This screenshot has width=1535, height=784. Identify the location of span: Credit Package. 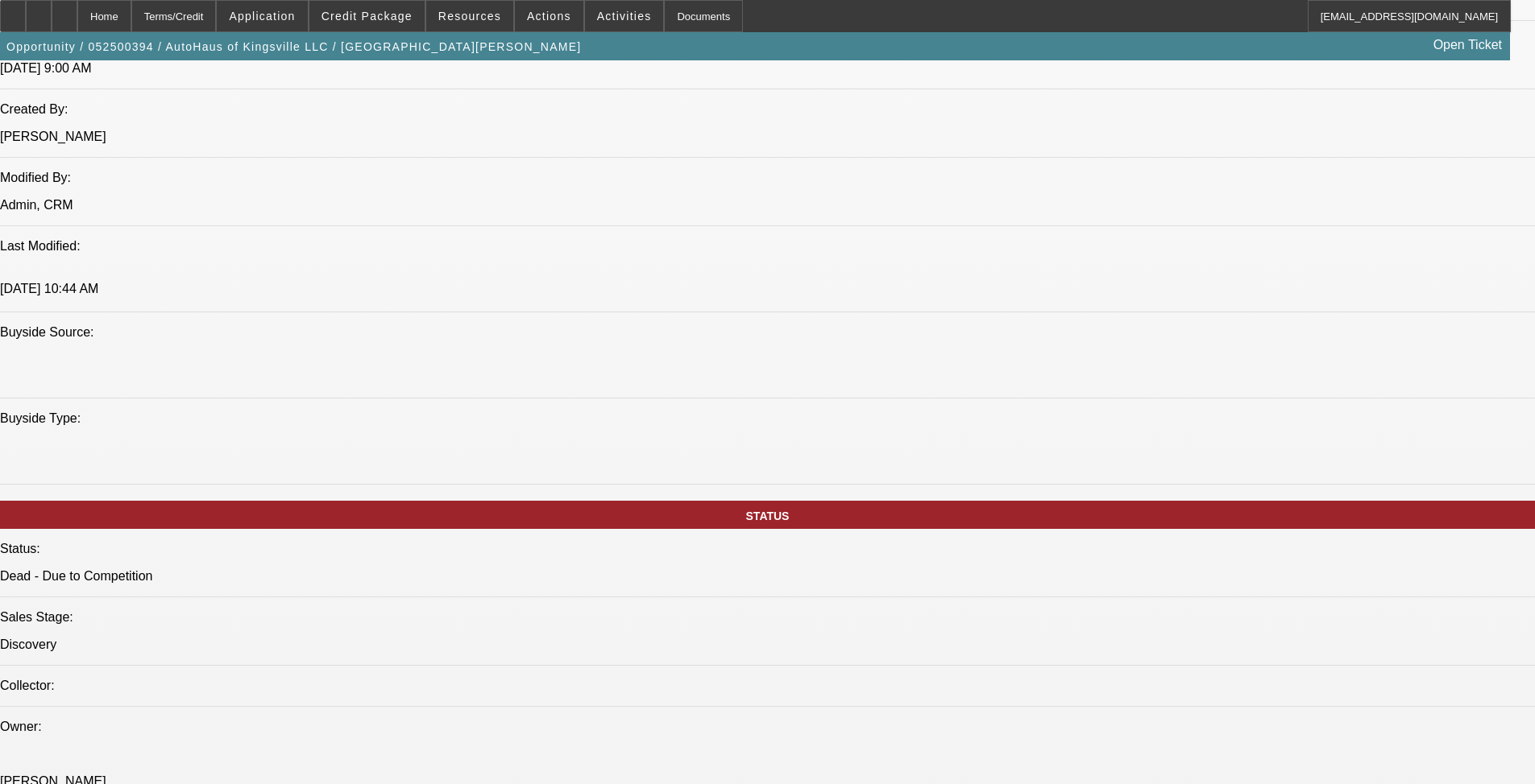
(366, 16).